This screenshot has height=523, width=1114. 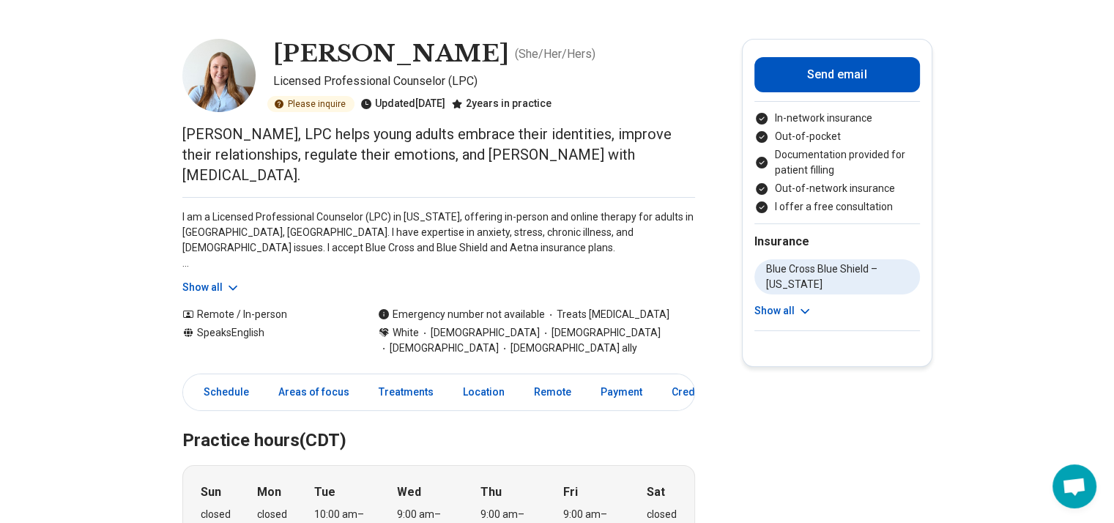 What do you see at coordinates (406, 332) in the screenshot?
I see `span: White` at bounding box center [406, 332].